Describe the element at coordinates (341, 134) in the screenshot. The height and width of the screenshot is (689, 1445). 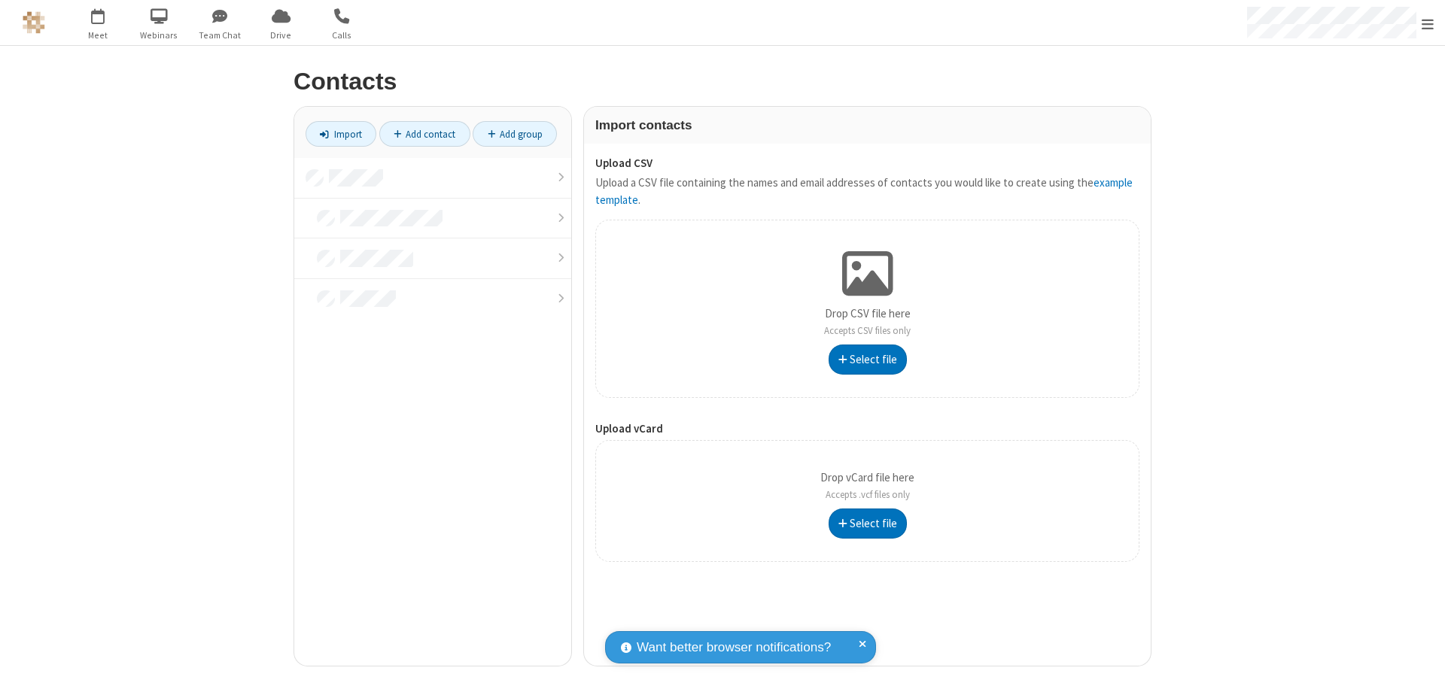
I see `a: Import` at that location.